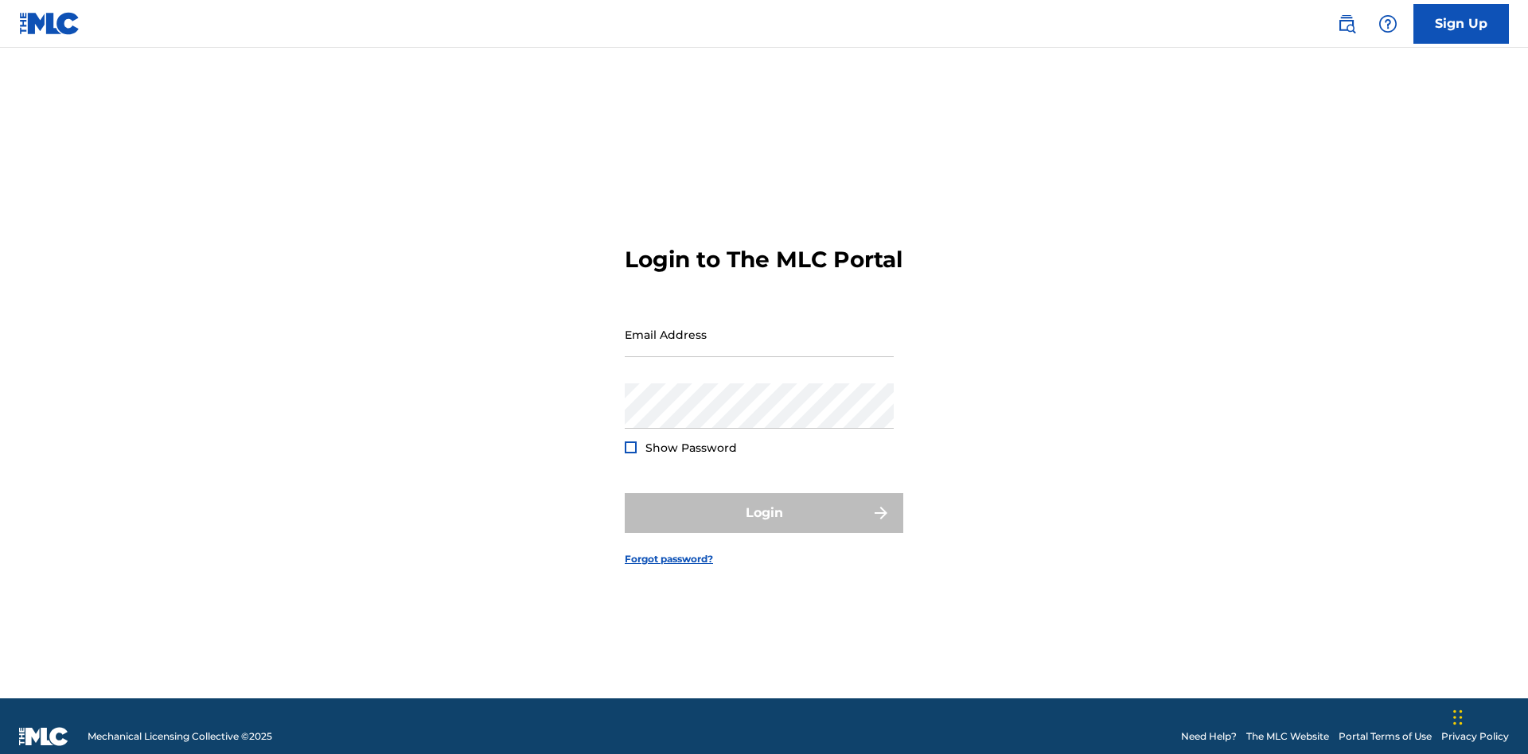 Image resolution: width=1528 pixels, height=754 pixels. Describe the element at coordinates (1461, 24) in the screenshot. I see `a: Sign Up` at that location.